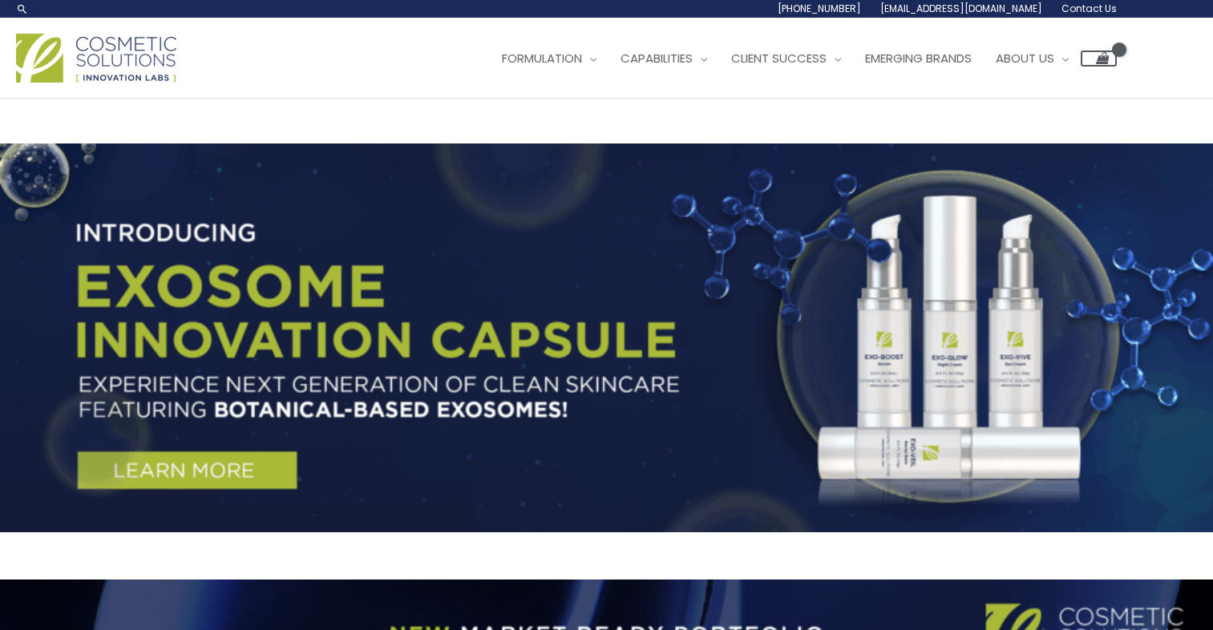 The image size is (1213, 630). What do you see at coordinates (918, 58) in the screenshot?
I see `span: Emerging Brands` at bounding box center [918, 58].